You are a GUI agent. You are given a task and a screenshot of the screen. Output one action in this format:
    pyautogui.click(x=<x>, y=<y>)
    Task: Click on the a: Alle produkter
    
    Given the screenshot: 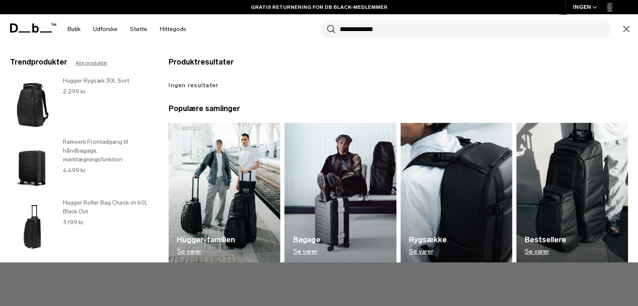 What is the action you would take?
    pyautogui.click(x=91, y=63)
    